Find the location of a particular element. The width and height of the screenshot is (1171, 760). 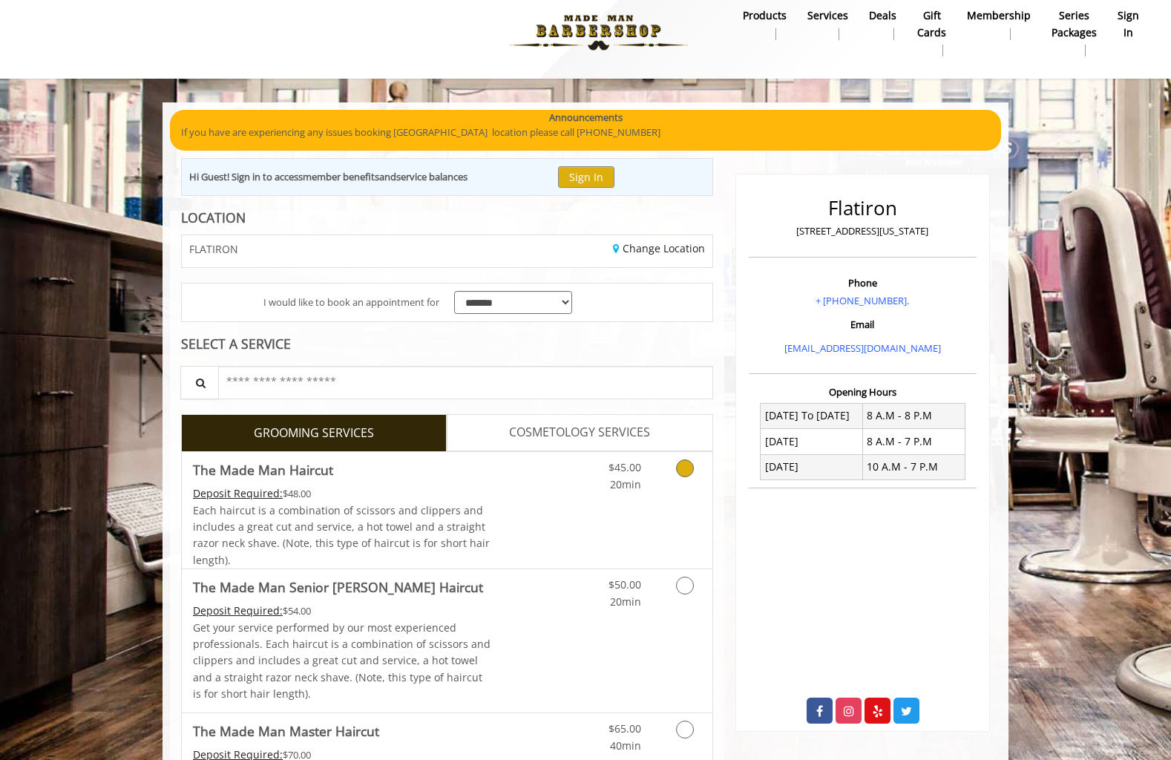

b: Membership is located at coordinates (999, 16).